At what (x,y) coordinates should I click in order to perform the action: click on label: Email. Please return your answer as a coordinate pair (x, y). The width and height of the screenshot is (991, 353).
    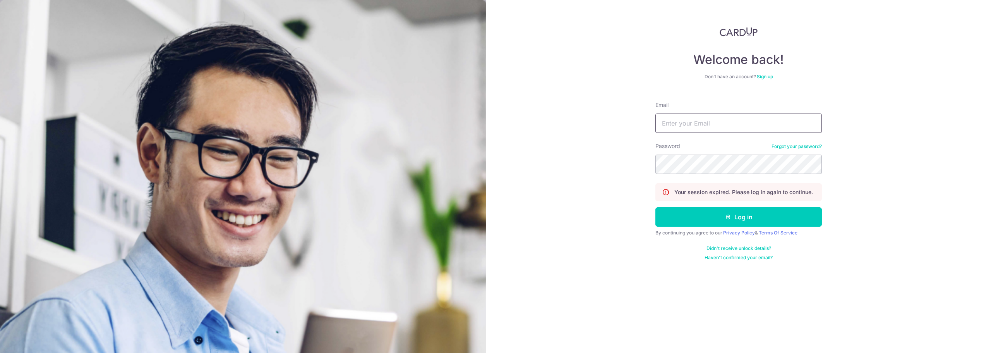
    Looking at the image, I should click on (662, 105).